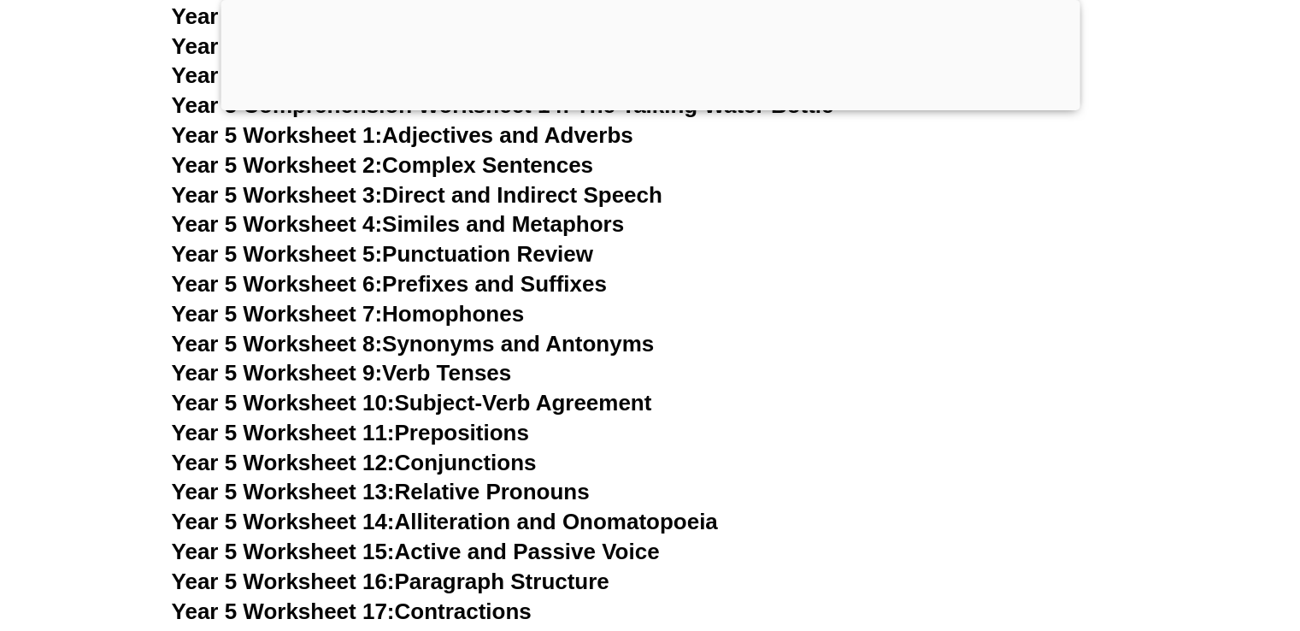 This screenshot has height=631, width=1300. I want to click on span: Year 5 Worksheet 3:, so click(277, 195).